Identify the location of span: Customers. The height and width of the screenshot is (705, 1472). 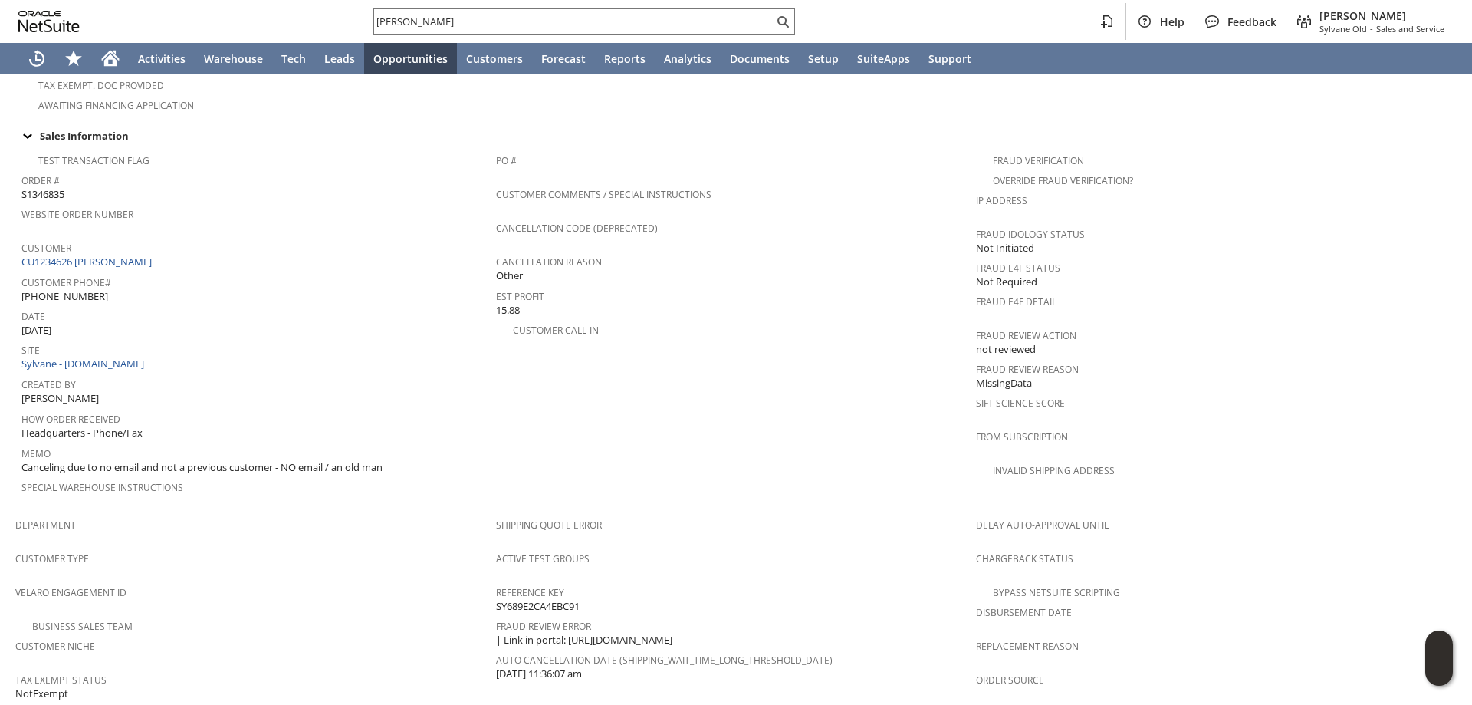
(495, 58).